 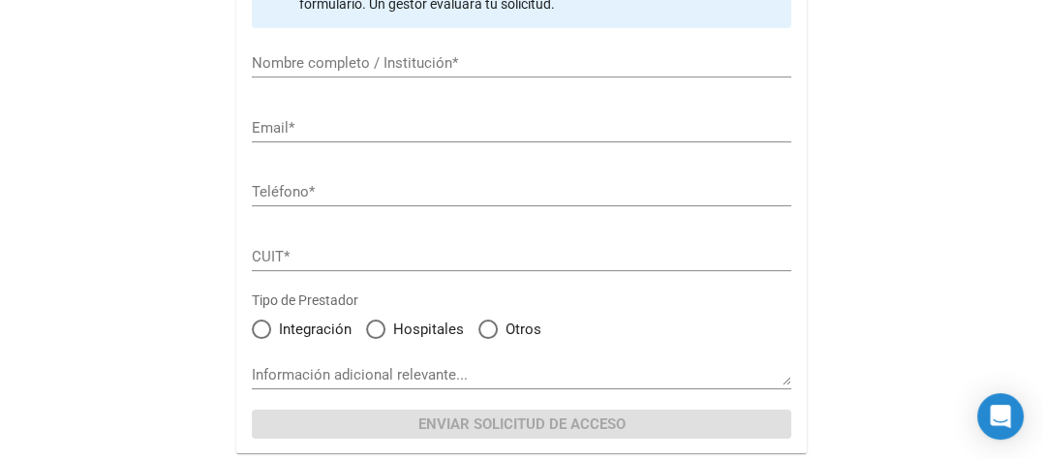 What do you see at coordinates (311, 329) in the screenshot?
I see `span: Integración` at bounding box center [311, 329].